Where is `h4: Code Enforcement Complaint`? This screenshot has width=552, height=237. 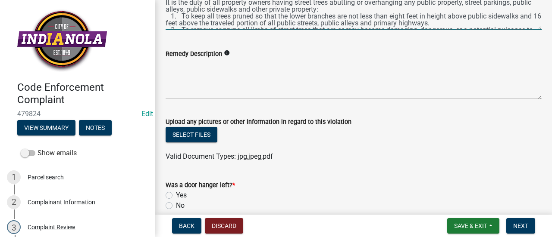
h4: Code Enforcement Complaint is located at coordinates (83, 94).